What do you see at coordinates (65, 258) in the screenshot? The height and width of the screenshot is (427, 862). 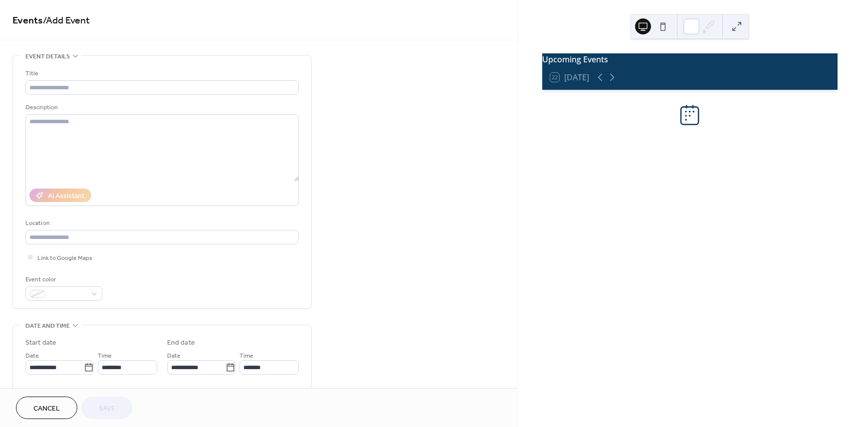 I see `span: Link to Google Maps` at bounding box center [65, 258].